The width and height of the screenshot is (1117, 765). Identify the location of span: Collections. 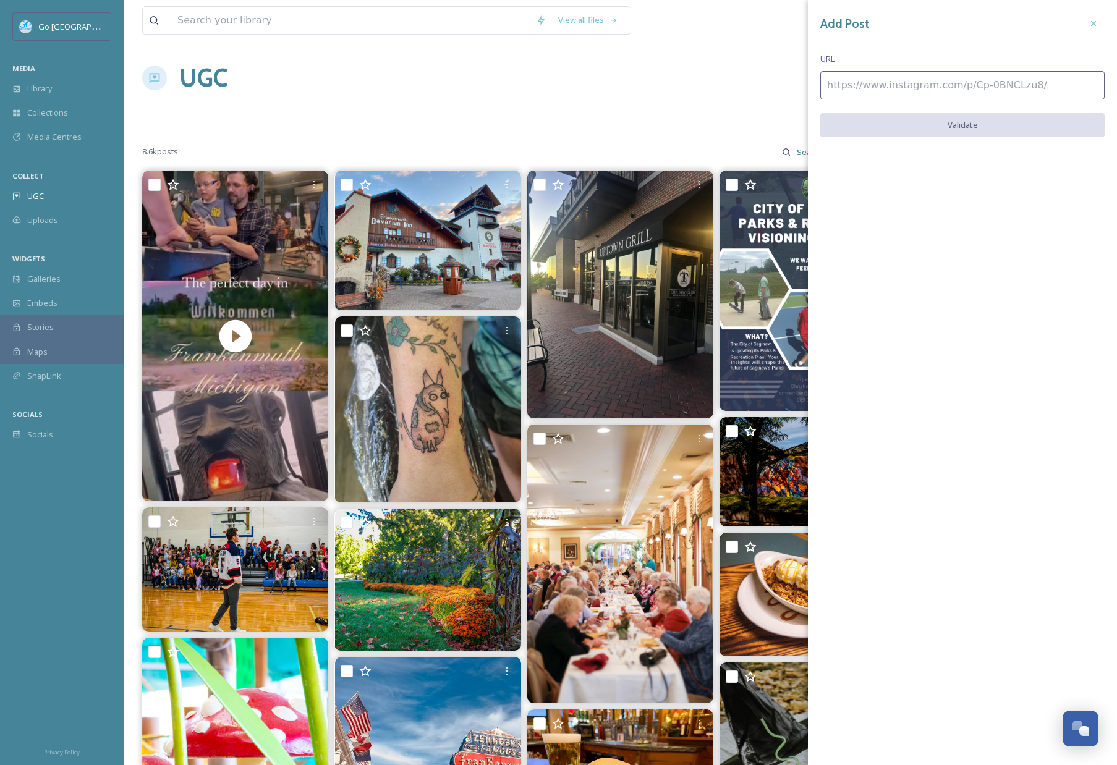
(48, 112).